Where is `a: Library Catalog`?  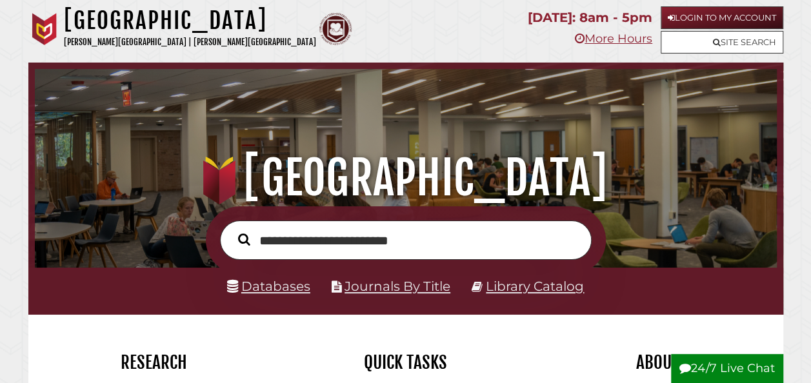 a: Library Catalog is located at coordinates (535, 287).